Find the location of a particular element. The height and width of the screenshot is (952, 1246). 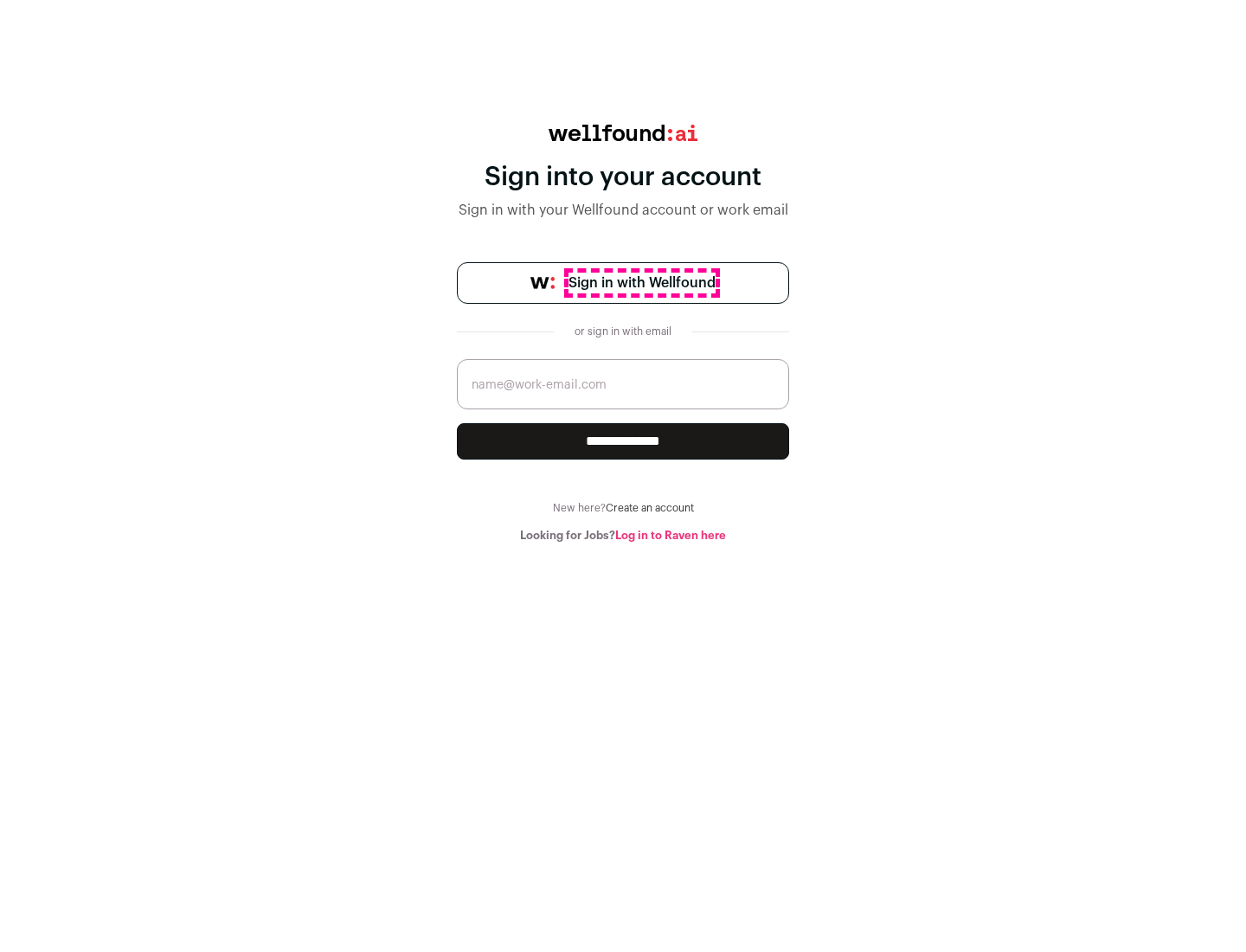

a: Log in to Raven here is located at coordinates (671, 535).